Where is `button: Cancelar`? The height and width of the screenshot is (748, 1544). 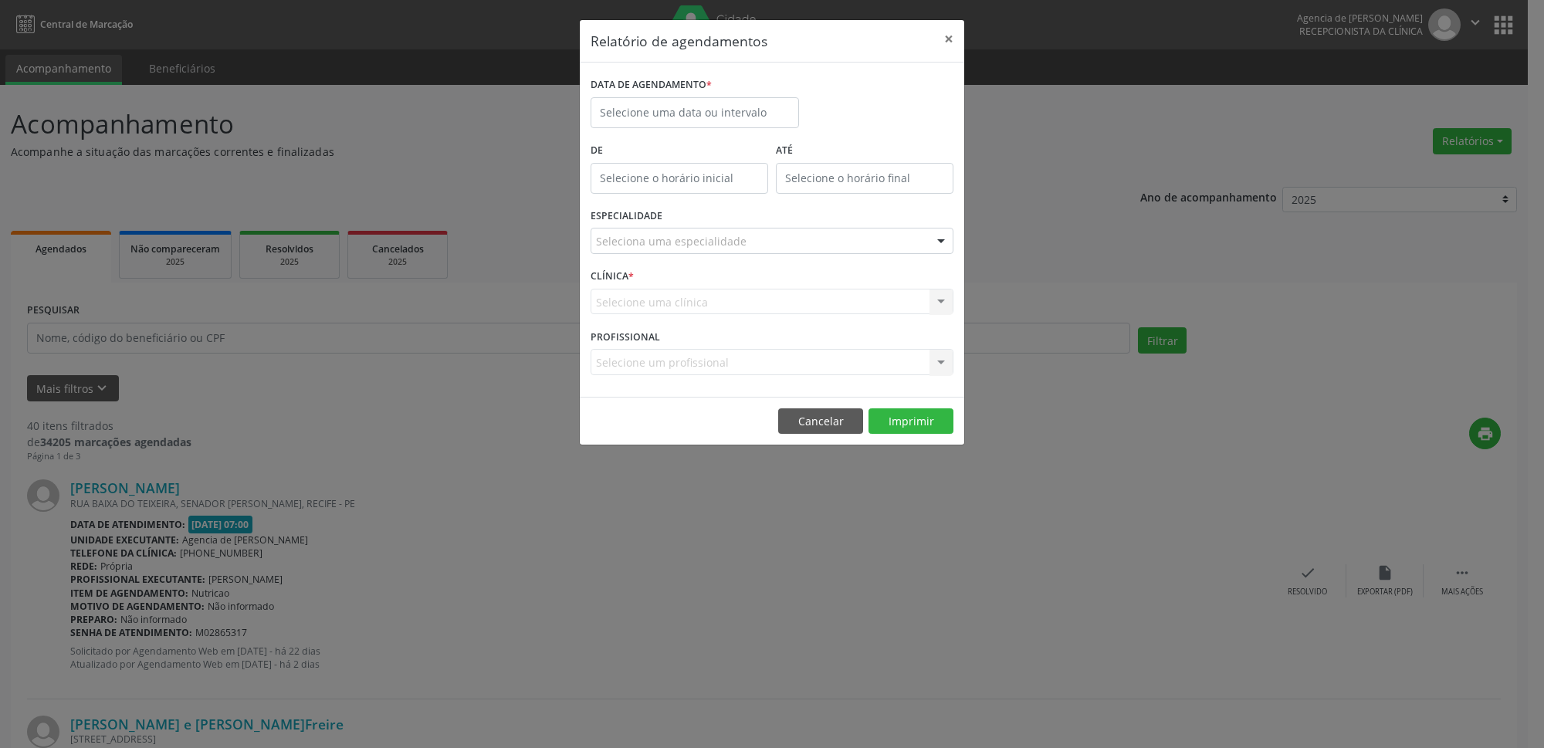 button: Cancelar is located at coordinates (821, 422).